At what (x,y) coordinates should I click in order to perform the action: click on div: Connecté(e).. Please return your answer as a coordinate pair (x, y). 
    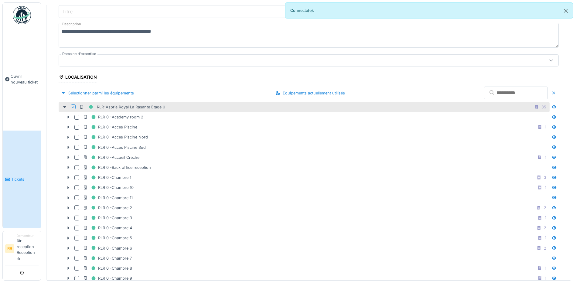
    Looking at the image, I should click on (429, 10).